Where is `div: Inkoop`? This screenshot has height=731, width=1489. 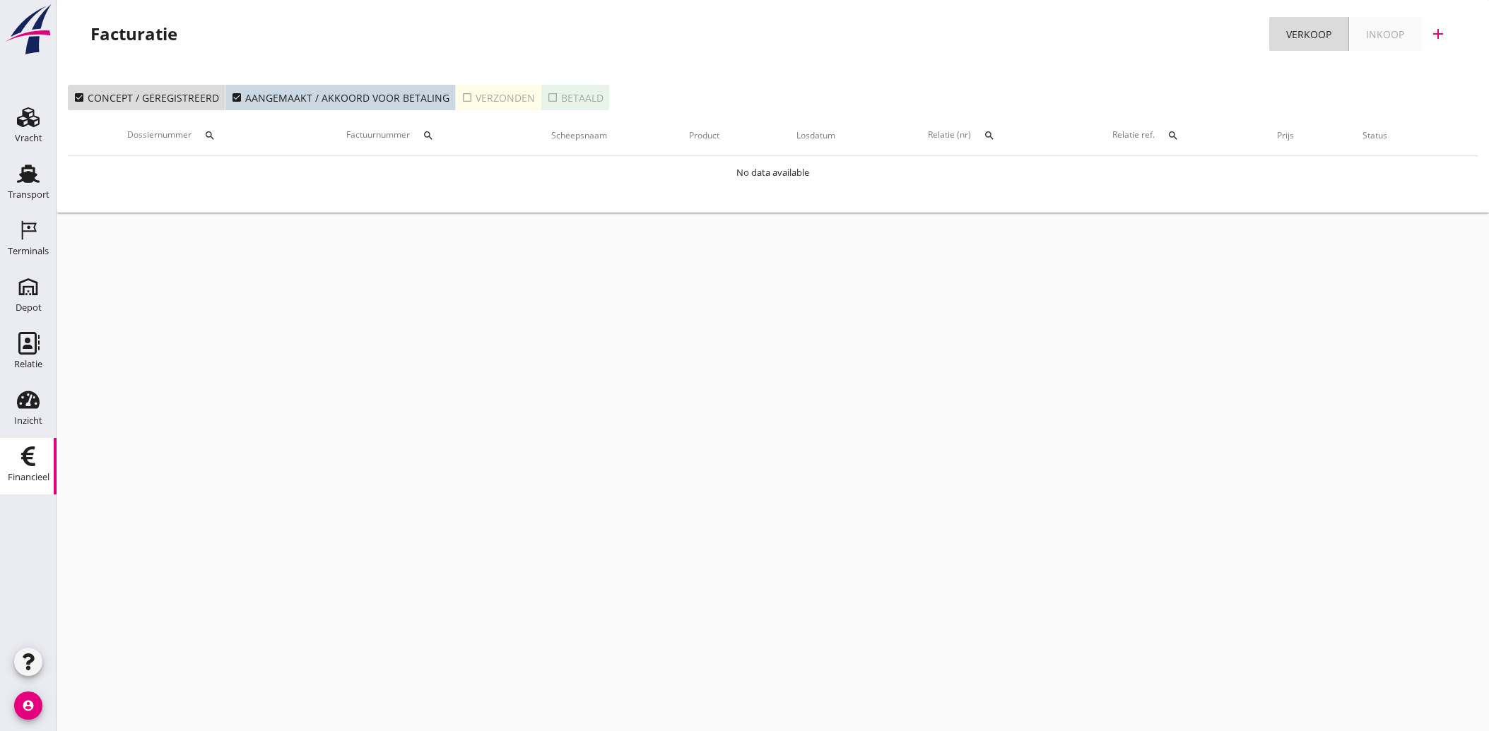
div: Inkoop is located at coordinates (1385, 34).